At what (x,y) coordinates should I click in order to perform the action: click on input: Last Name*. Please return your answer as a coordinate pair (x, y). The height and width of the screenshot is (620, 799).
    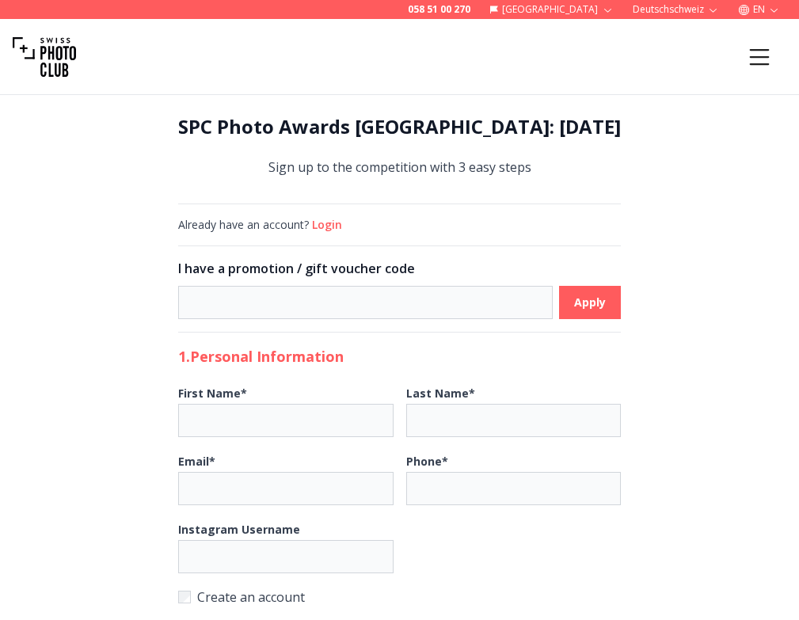
    Looking at the image, I should click on (514, 420).